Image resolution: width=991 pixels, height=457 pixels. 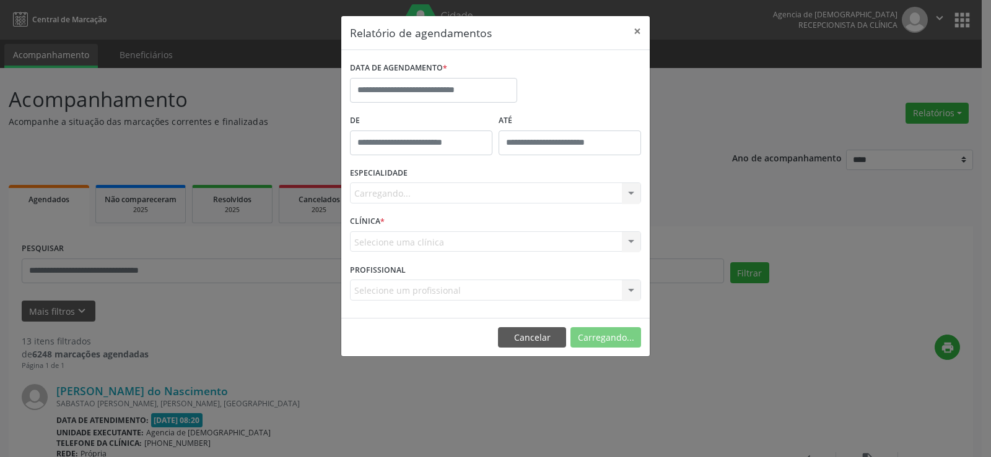 I want to click on label: PROFISSIONAL, so click(x=378, y=270).